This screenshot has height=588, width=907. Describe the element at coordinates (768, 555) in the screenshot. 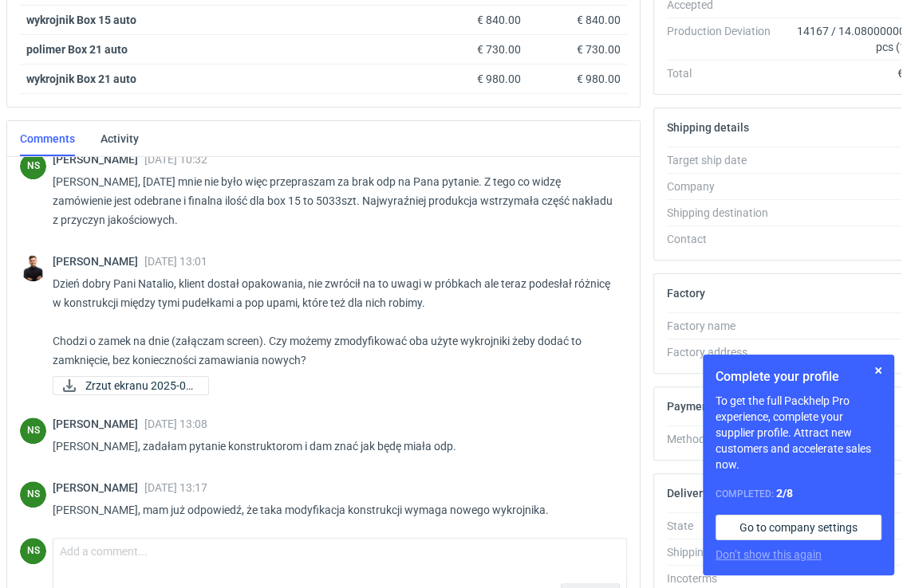

I see `button: Don’t show this again` at that location.